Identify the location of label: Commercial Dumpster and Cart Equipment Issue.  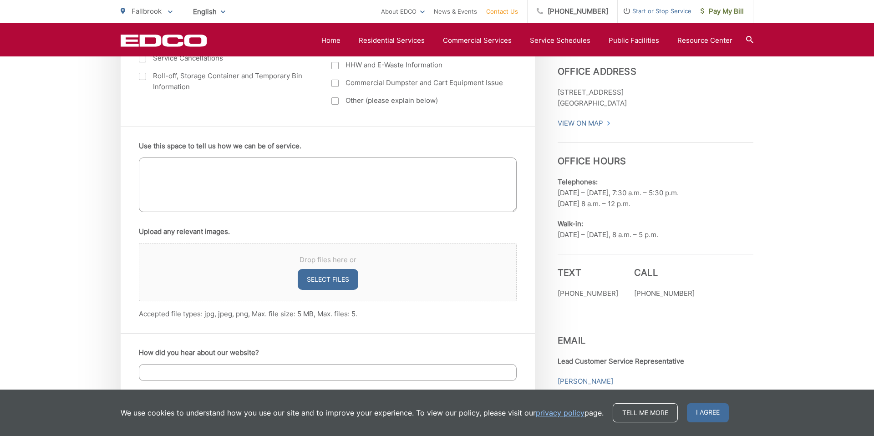
(418, 83).